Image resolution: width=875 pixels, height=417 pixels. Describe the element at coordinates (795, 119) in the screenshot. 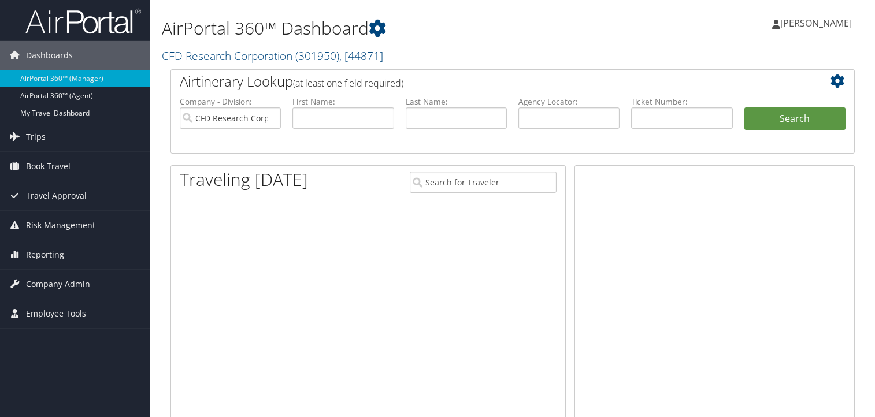

I see `button: Search` at that location.